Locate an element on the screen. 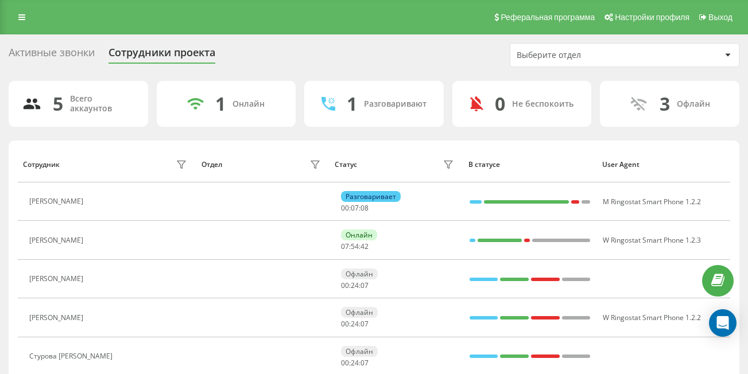 The image size is (748, 374). span: Реферальная программа is located at coordinates (548, 17).